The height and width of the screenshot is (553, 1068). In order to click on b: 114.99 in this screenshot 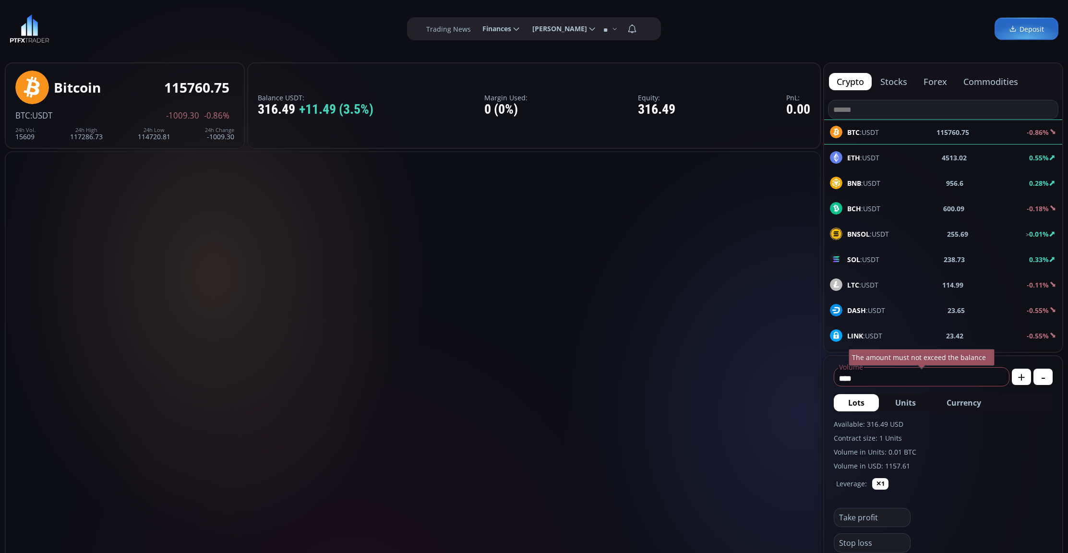, I will do `click(953, 285)`.